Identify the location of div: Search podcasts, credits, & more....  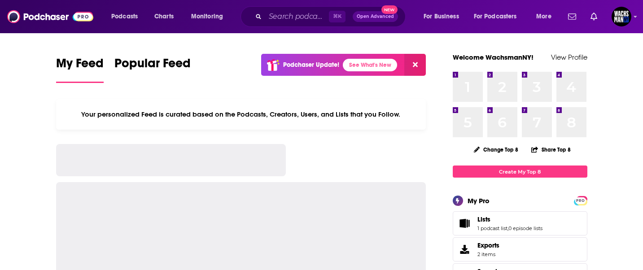
(332, 17).